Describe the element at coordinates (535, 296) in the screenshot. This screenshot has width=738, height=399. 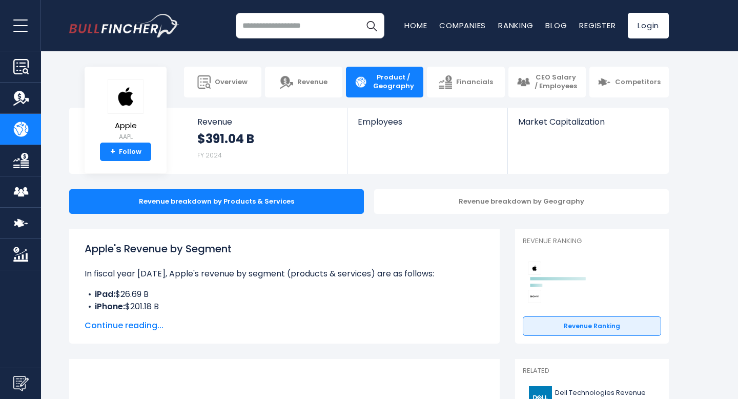
I see `img: Sony Group Corporation competitors logo` at that location.